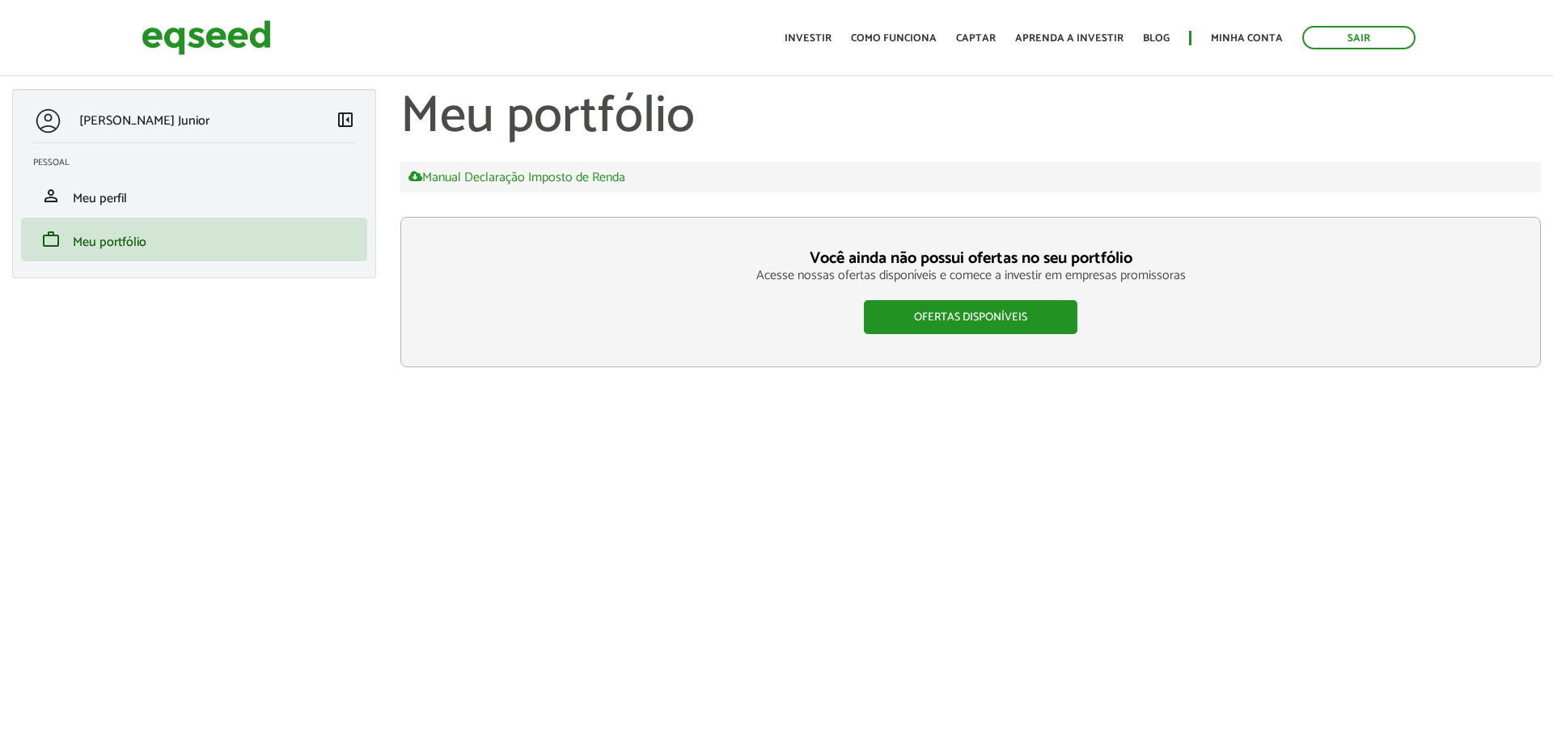 This screenshot has height=737, width=1553. I want to click on a: workMeu portfólio, so click(194, 239).